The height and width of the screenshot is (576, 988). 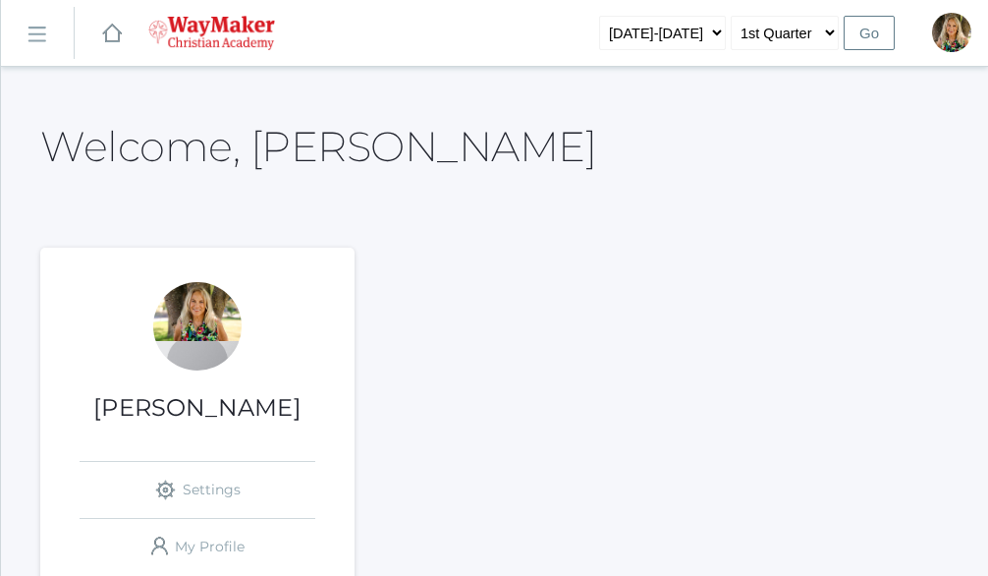 I want to click on a: Settings, so click(x=197, y=489).